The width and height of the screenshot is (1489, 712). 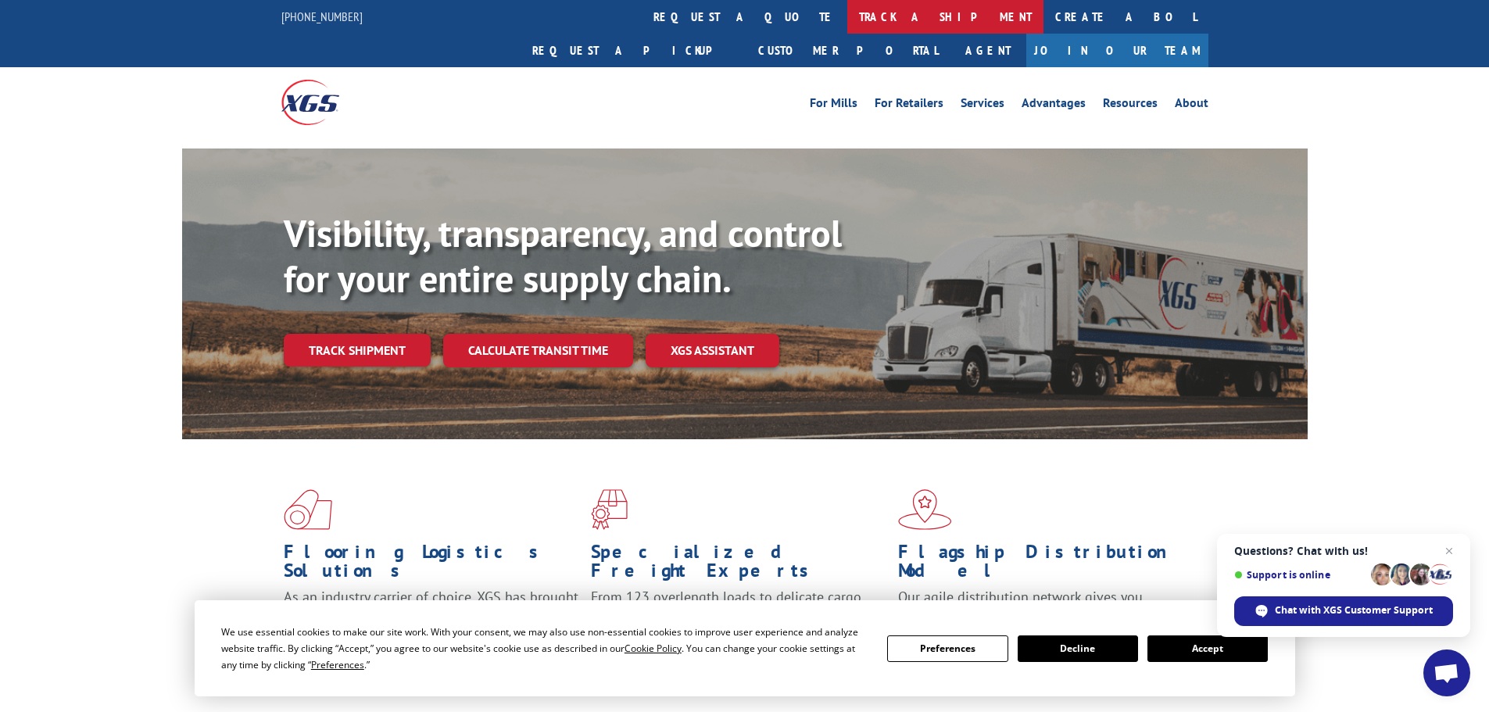 What do you see at coordinates (357, 350) in the screenshot?
I see `a: Track shipment` at bounding box center [357, 350].